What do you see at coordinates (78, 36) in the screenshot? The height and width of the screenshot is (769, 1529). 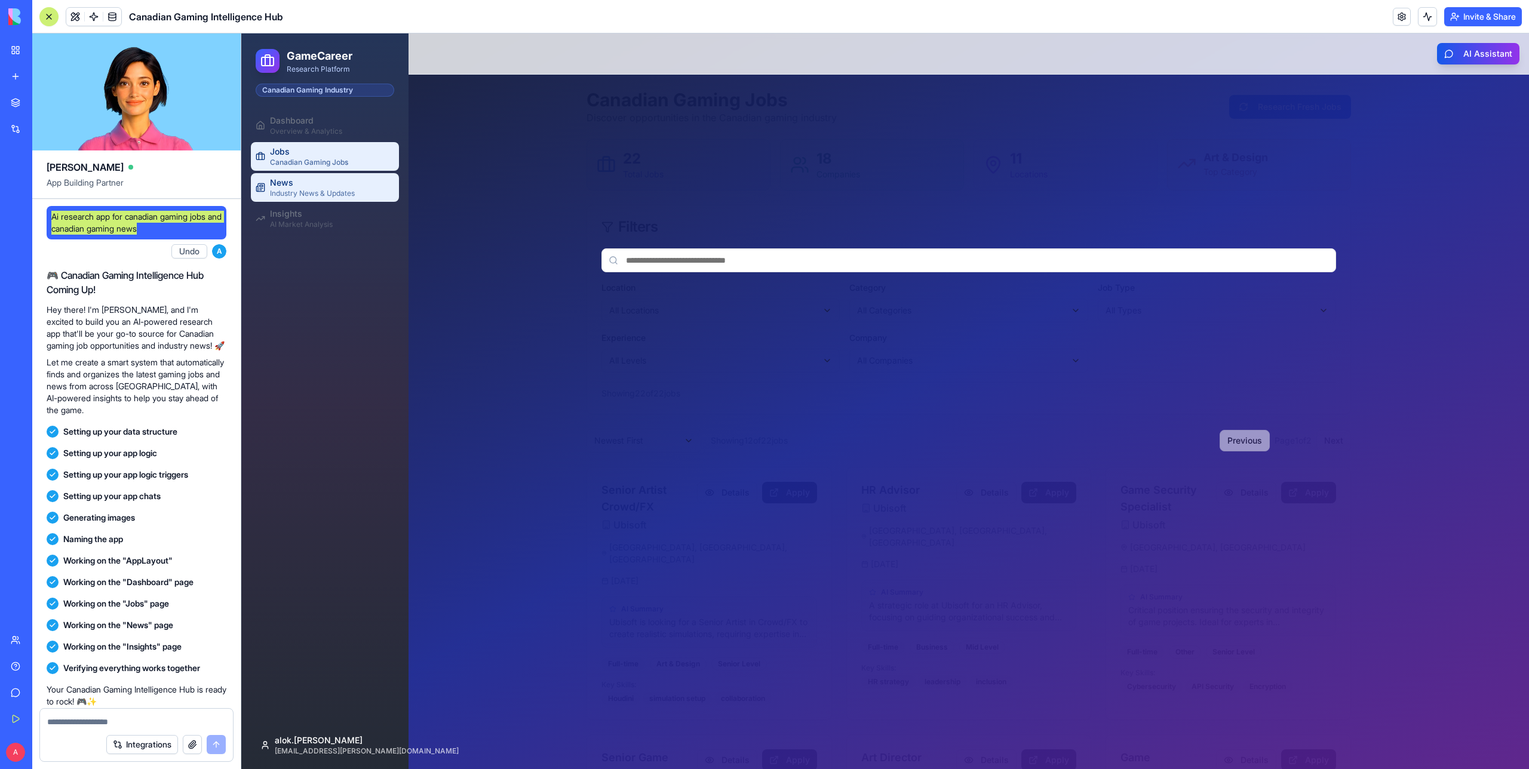 I see `p: Research Platform` at bounding box center [78, 36].